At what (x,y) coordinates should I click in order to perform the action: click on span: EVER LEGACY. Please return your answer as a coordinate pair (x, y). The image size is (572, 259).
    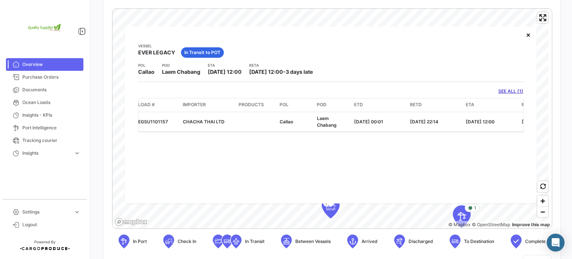
    Looking at the image, I should click on (157, 53).